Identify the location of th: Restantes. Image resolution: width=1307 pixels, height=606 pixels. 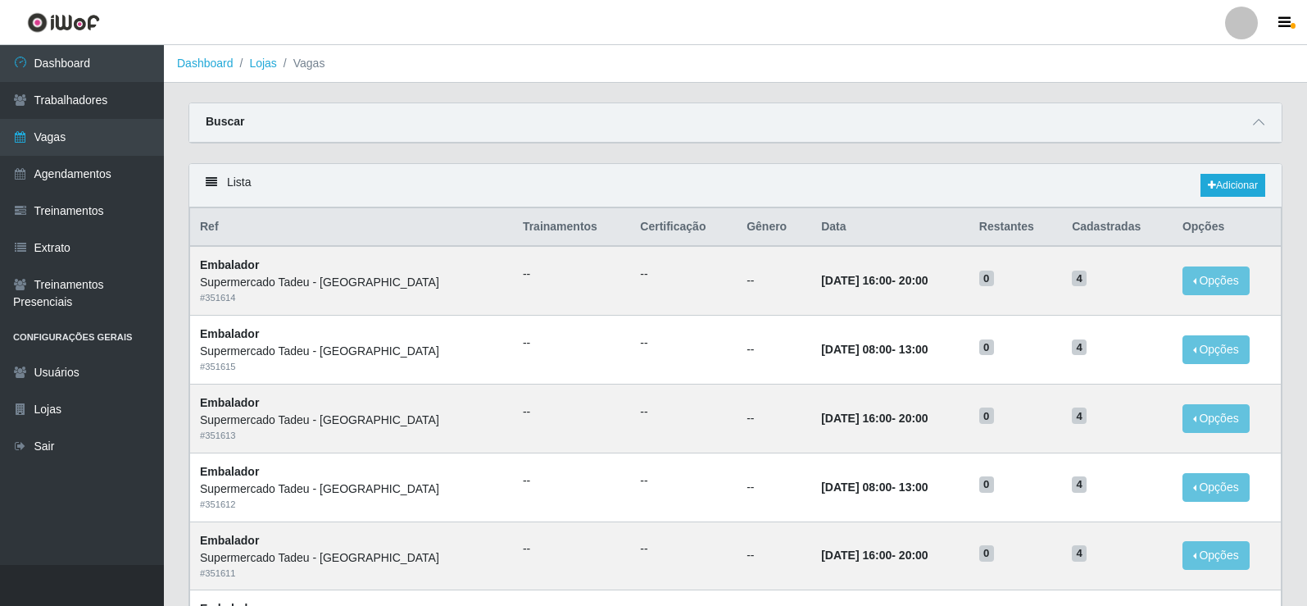
(1016, 227).